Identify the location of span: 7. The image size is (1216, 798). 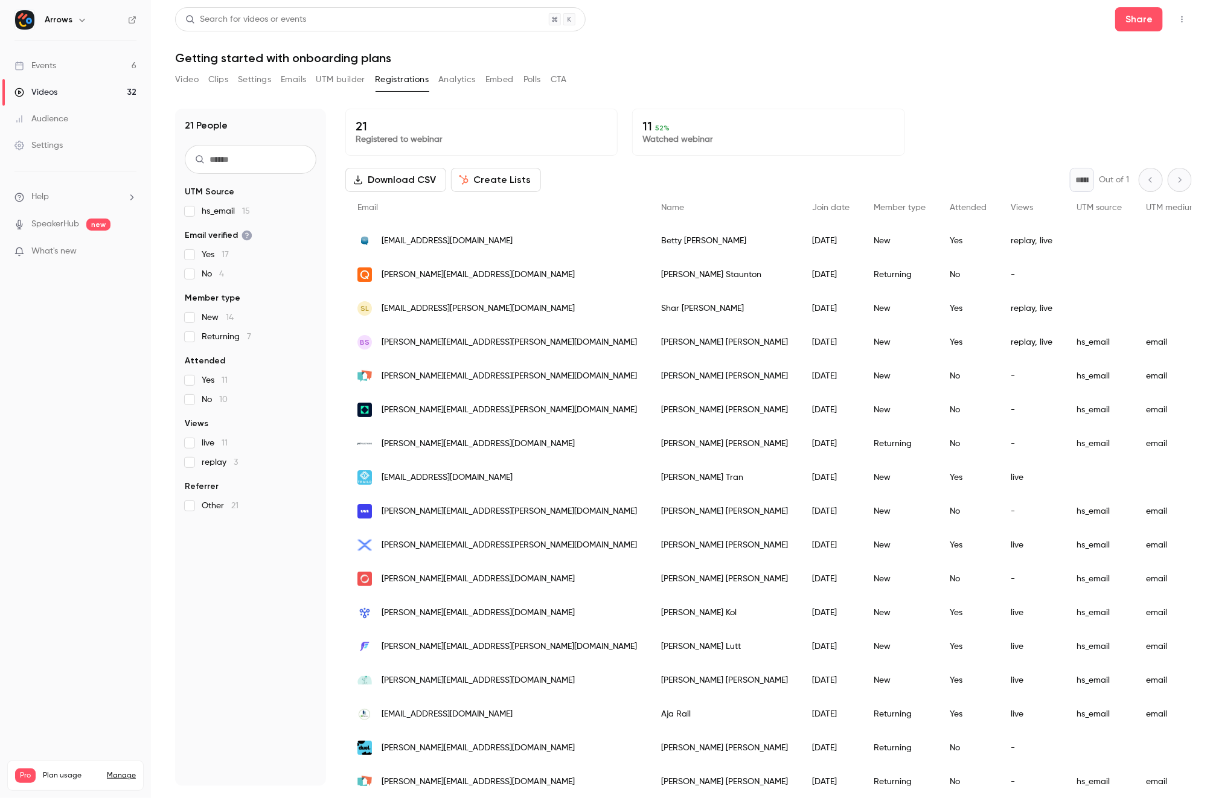
(249, 337).